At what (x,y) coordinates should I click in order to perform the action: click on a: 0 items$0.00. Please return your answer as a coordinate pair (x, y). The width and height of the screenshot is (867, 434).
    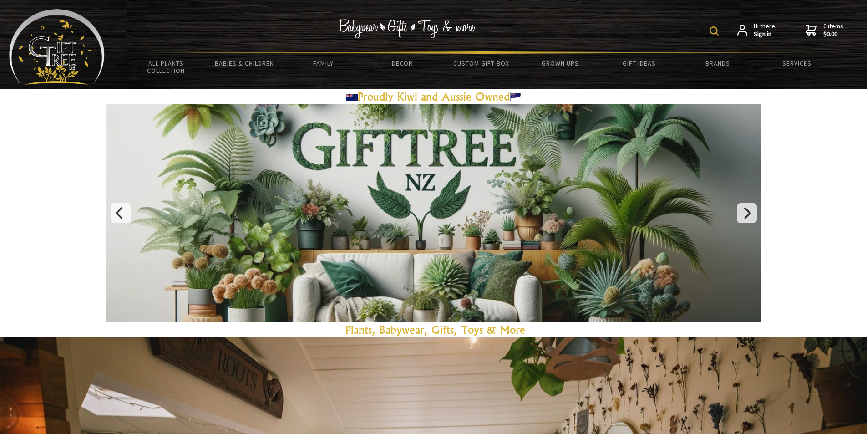
    Looking at the image, I should click on (825, 30).